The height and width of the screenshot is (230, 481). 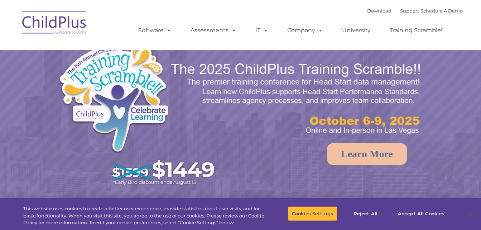 I want to click on a: Download, so click(x=379, y=11).